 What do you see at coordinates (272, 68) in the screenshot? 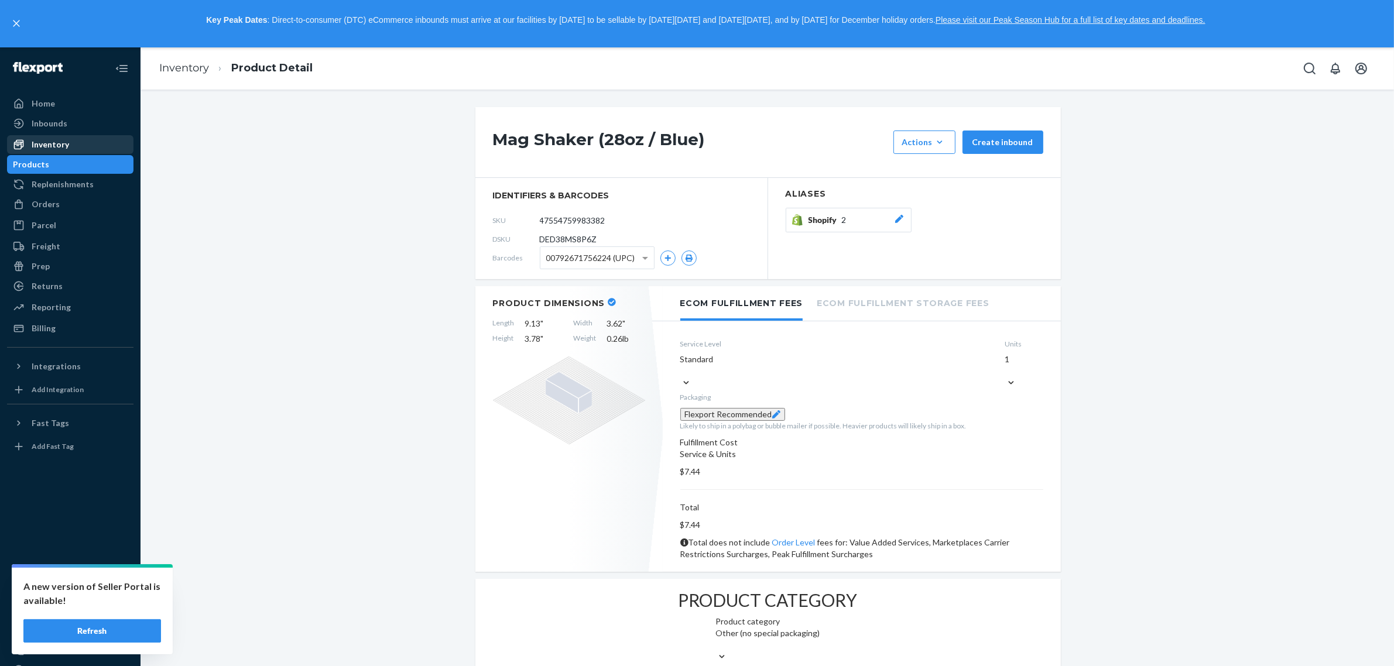
I see `a: Product Detail` at bounding box center [272, 68].